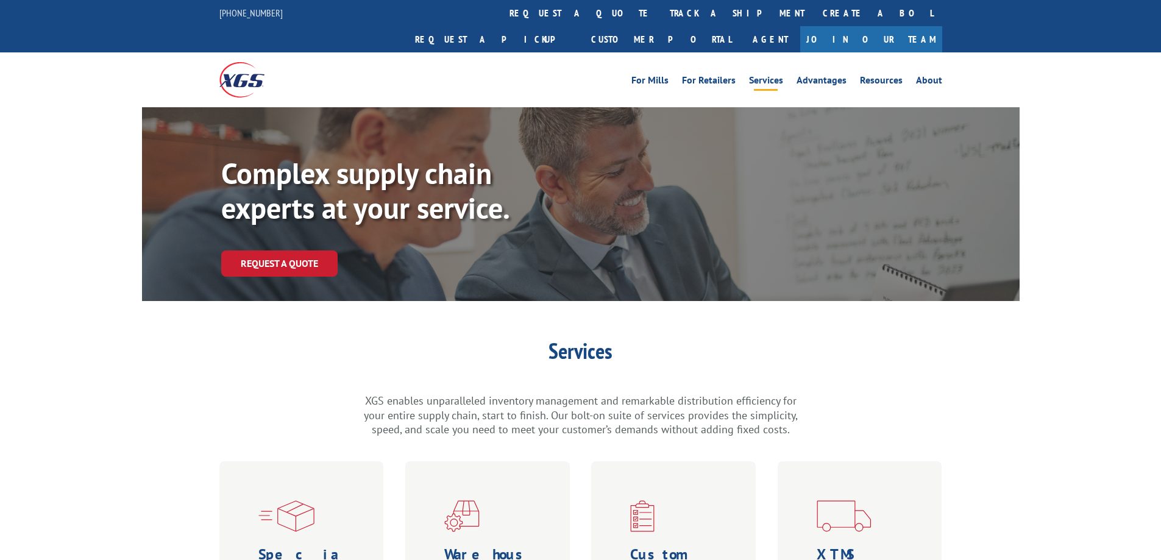 The image size is (1161, 560). What do you see at coordinates (661, 39) in the screenshot?
I see `a: Customer Portal` at bounding box center [661, 39].